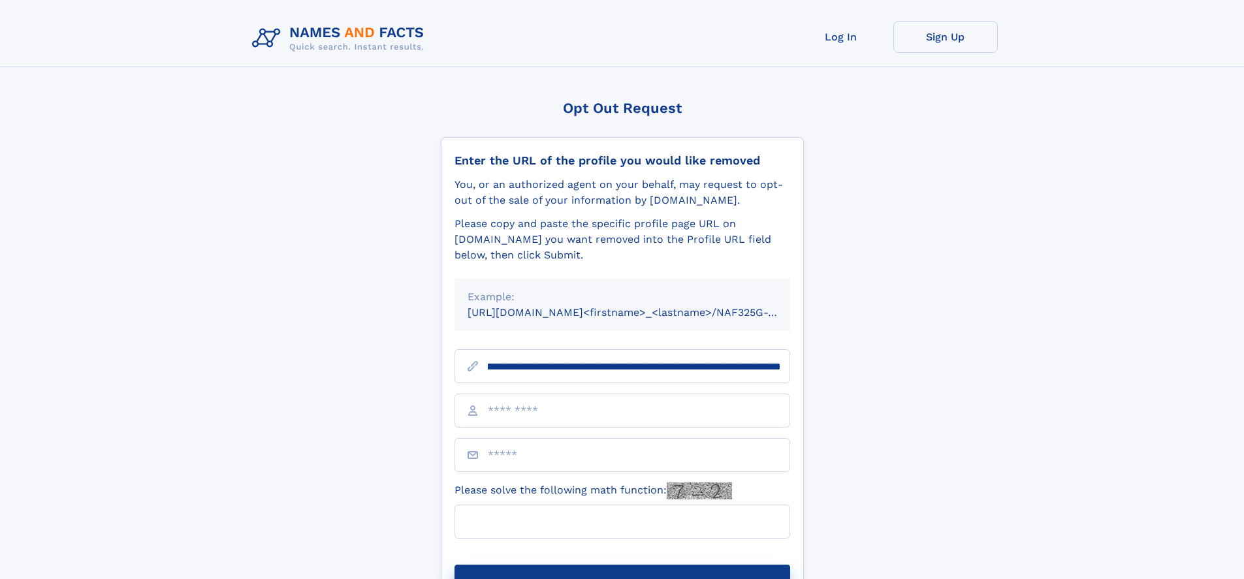 The height and width of the screenshot is (579, 1244). What do you see at coordinates (945, 37) in the screenshot?
I see `a: Sign Up` at bounding box center [945, 37].